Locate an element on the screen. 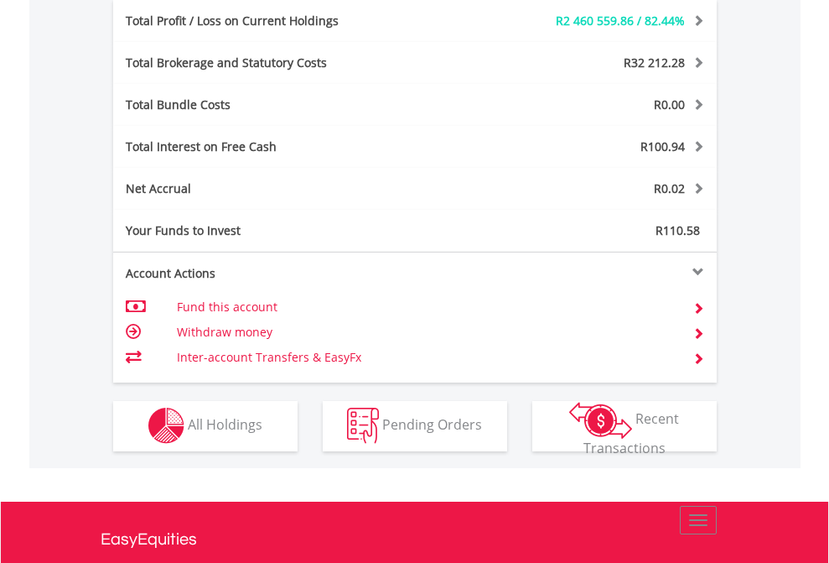  div: Total Profit / Loss on Current Holdings is located at coordinates (289, 21).